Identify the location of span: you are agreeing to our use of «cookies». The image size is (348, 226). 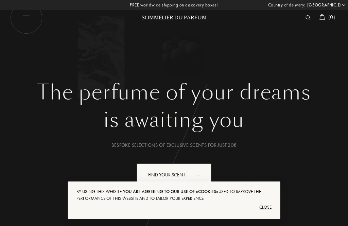
(171, 192).